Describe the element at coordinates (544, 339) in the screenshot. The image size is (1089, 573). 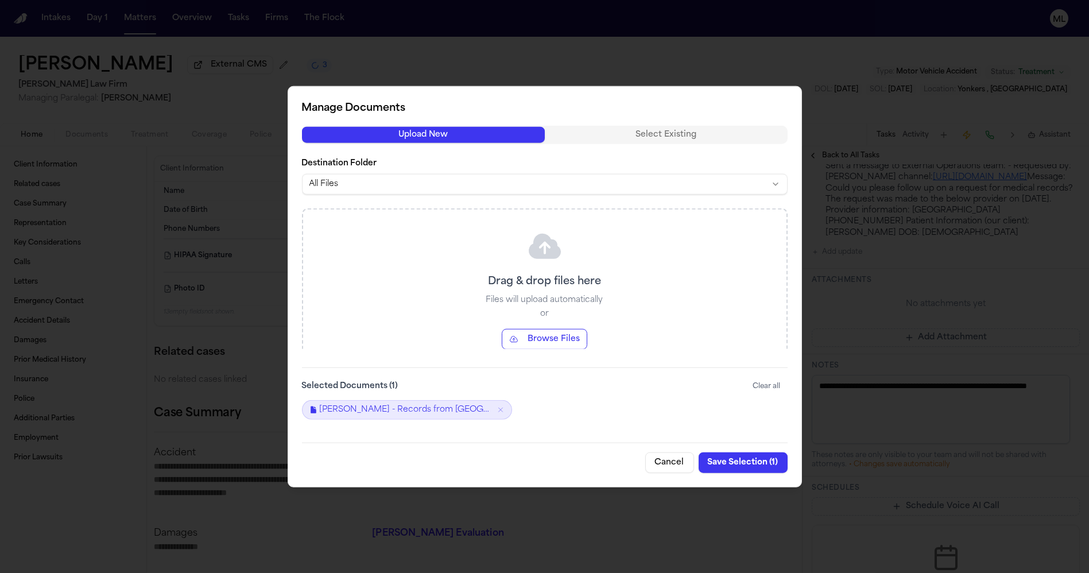
I see `button: Browse Files` at that location.